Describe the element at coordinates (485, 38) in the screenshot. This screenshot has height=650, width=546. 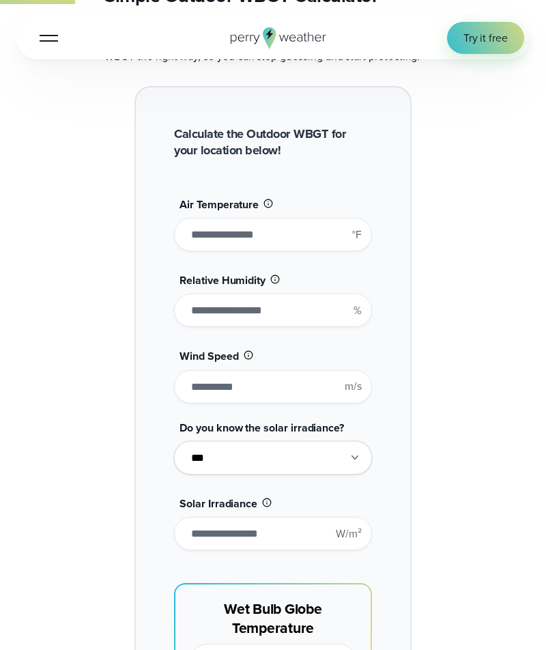
I see `a: Try it free` at that location.